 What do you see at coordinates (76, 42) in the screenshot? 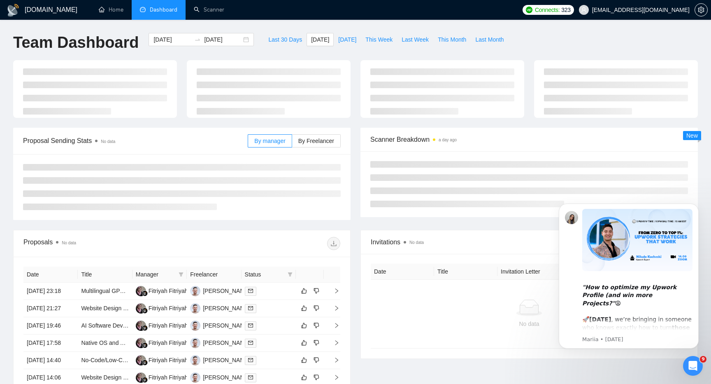
I see `h1: Team Dashboard` at bounding box center [76, 42].